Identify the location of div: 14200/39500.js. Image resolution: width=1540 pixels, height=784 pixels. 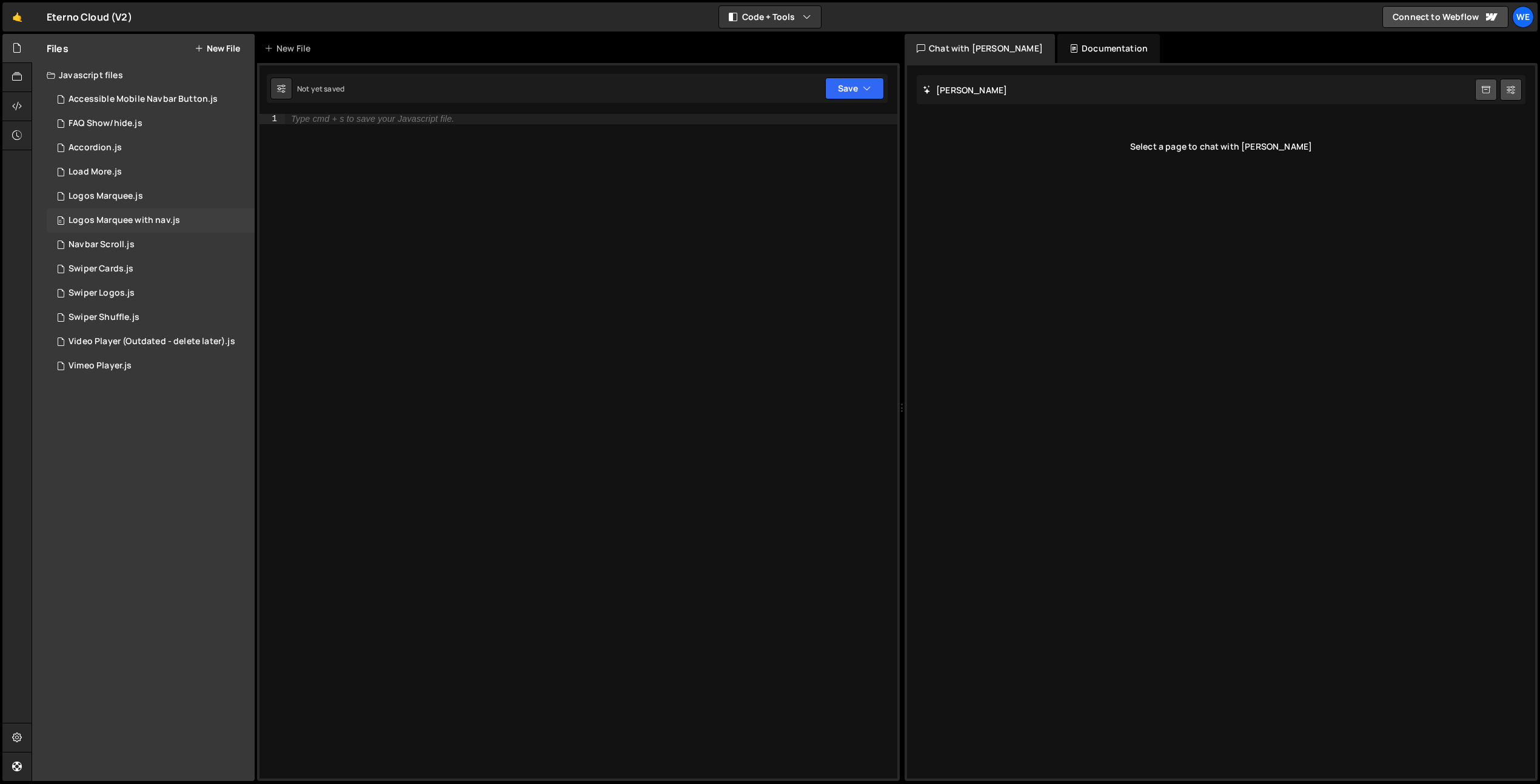
(151, 293).